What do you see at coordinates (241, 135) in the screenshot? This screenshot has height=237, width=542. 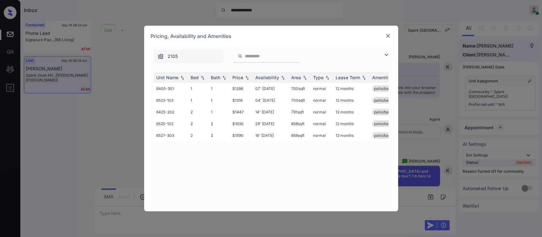 I see `td: $1590` at bounding box center [241, 135].